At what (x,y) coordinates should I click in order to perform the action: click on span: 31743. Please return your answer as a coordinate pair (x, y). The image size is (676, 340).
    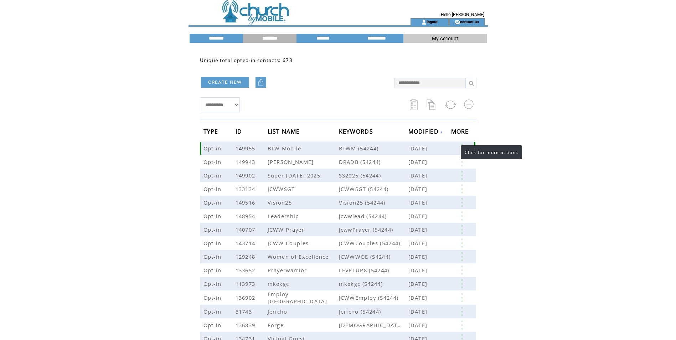
    Looking at the image, I should click on (245, 311).